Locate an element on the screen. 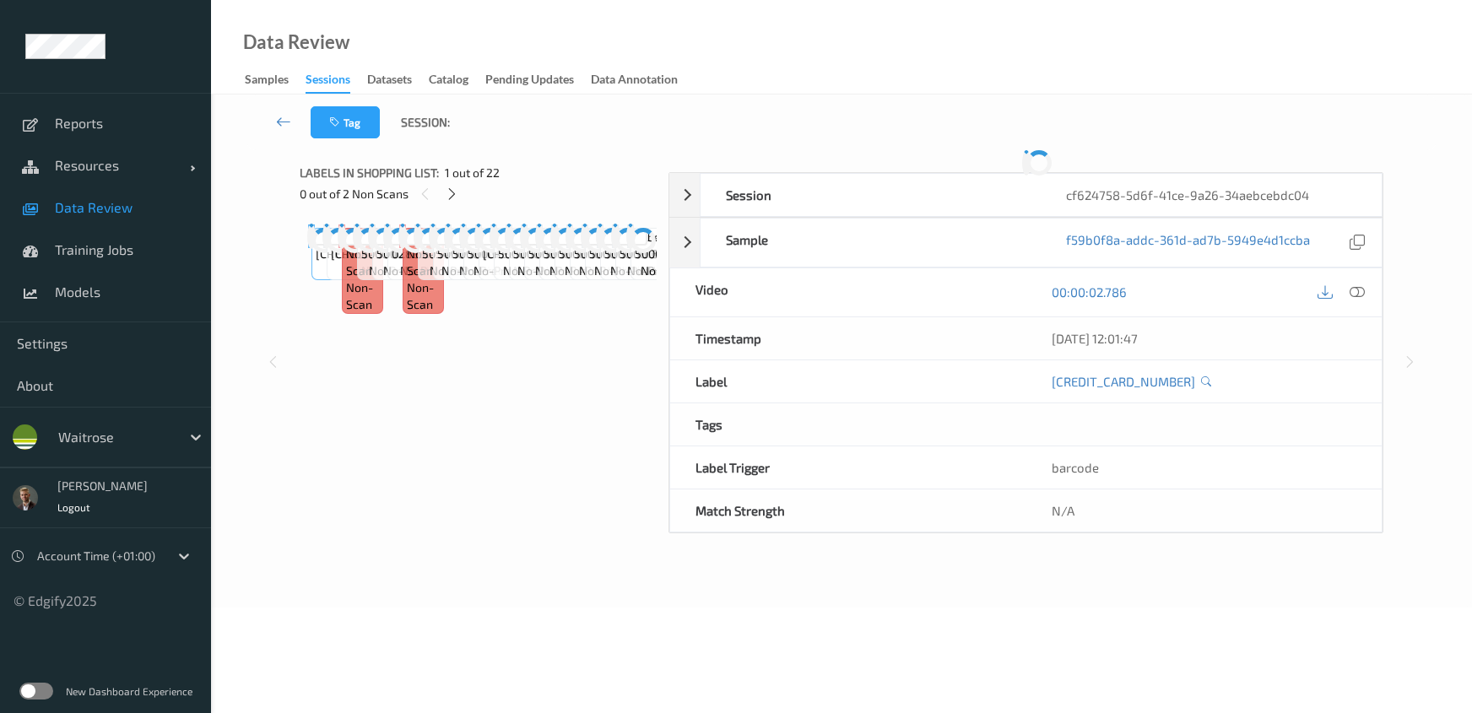  div: Video is located at coordinates (847, 292).